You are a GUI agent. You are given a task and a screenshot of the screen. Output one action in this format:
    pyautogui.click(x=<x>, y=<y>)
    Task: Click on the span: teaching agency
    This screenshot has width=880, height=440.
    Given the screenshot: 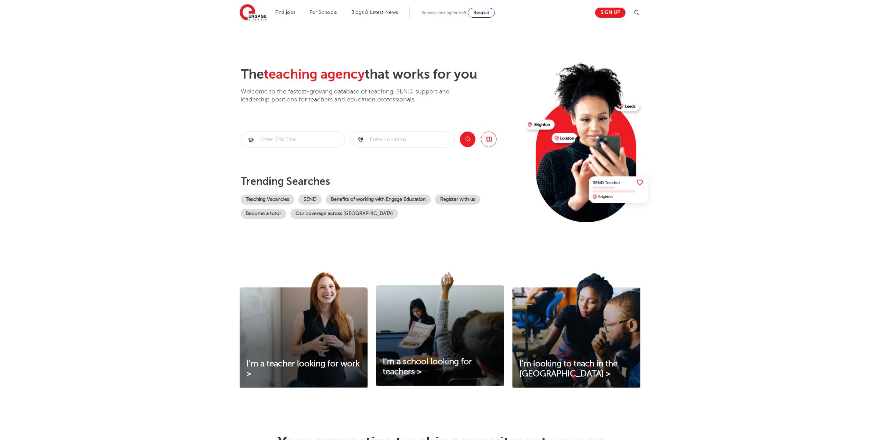 What is the action you would take?
    pyautogui.click(x=314, y=74)
    